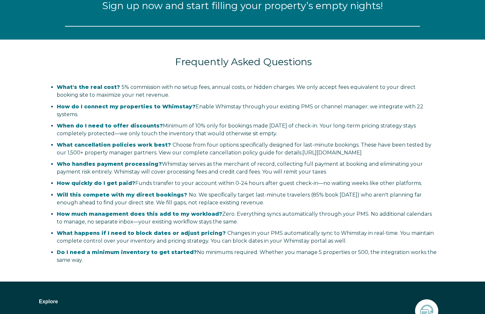 The height and width of the screenshot is (314, 485). Describe the element at coordinates (88, 87) in the screenshot. I see `span: What's the real cost?` at that location.